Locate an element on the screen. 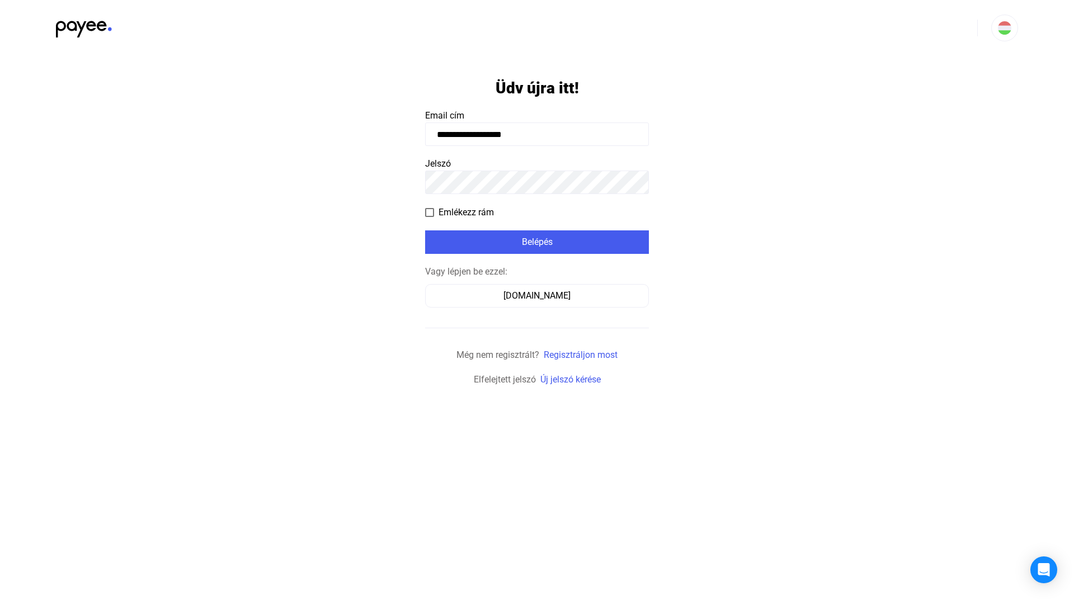 The width and height of the screenshot is (1074, 600). span: Még nem regisztrált? is located at coordinates (498, 355).